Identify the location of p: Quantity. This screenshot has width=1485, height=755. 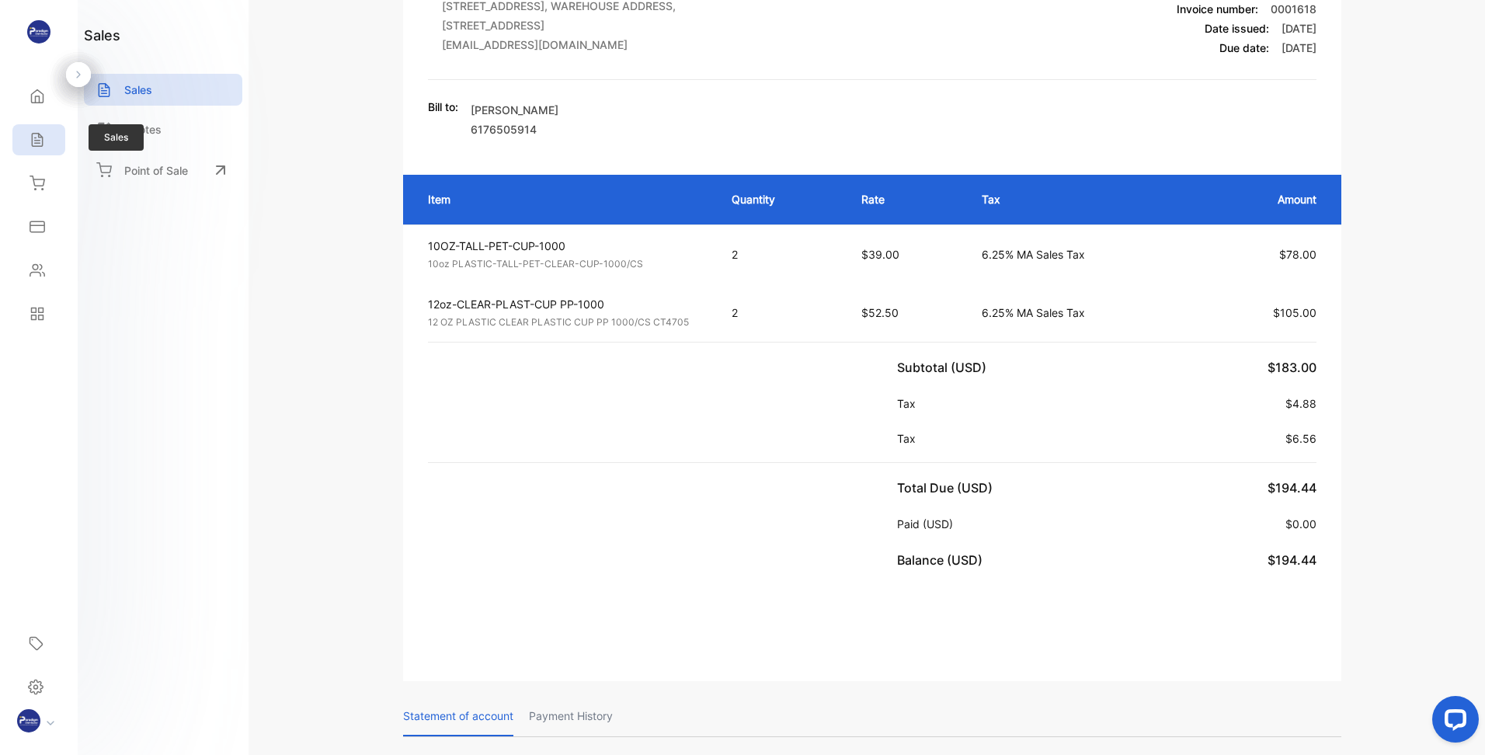
(781, 199).